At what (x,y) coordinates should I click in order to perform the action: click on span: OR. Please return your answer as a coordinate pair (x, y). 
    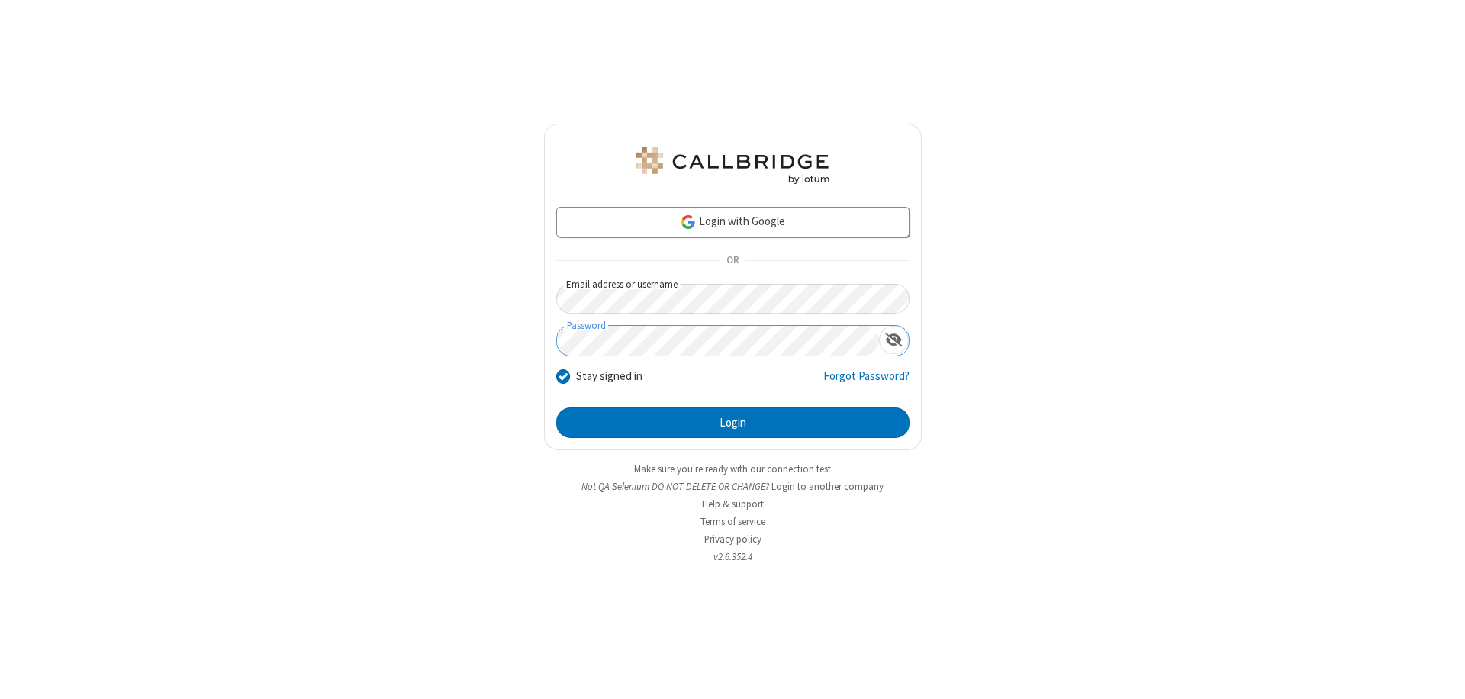
    Looking at the image, I should click on (733, 261).